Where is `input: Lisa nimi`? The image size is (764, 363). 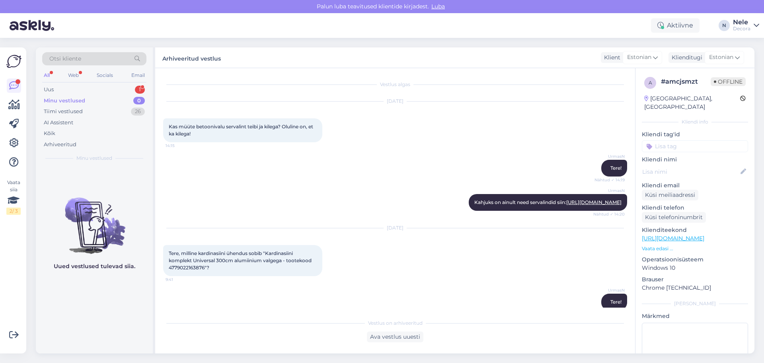
input: Lisa nimi is located at coordinates (690, 172).